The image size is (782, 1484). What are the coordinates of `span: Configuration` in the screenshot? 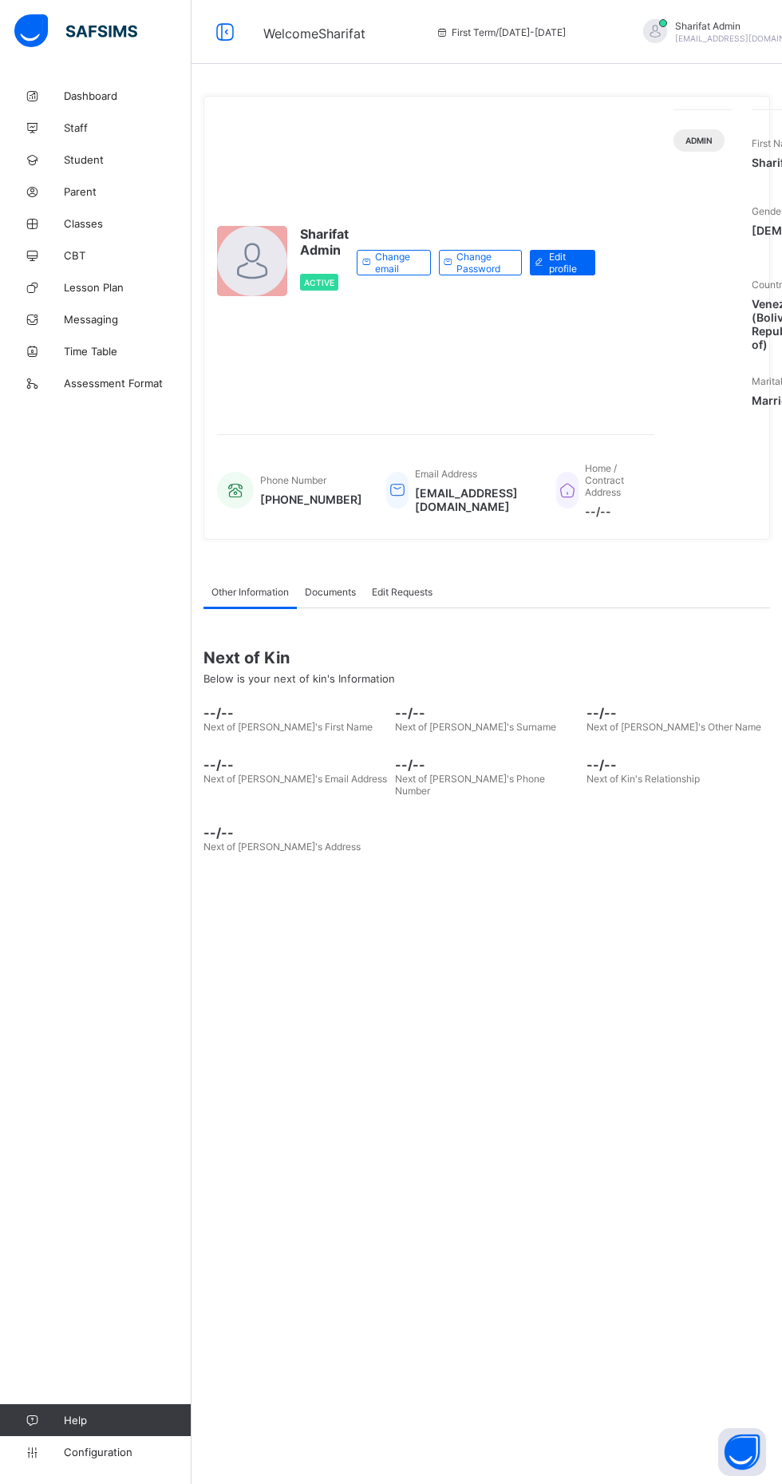 It's located at (127, 1452).